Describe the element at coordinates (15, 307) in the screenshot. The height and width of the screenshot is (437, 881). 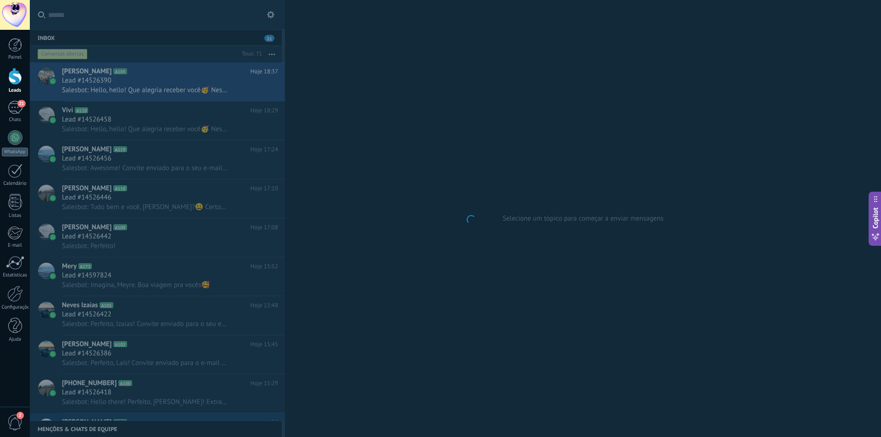
I see `div: Configurações` at that location.